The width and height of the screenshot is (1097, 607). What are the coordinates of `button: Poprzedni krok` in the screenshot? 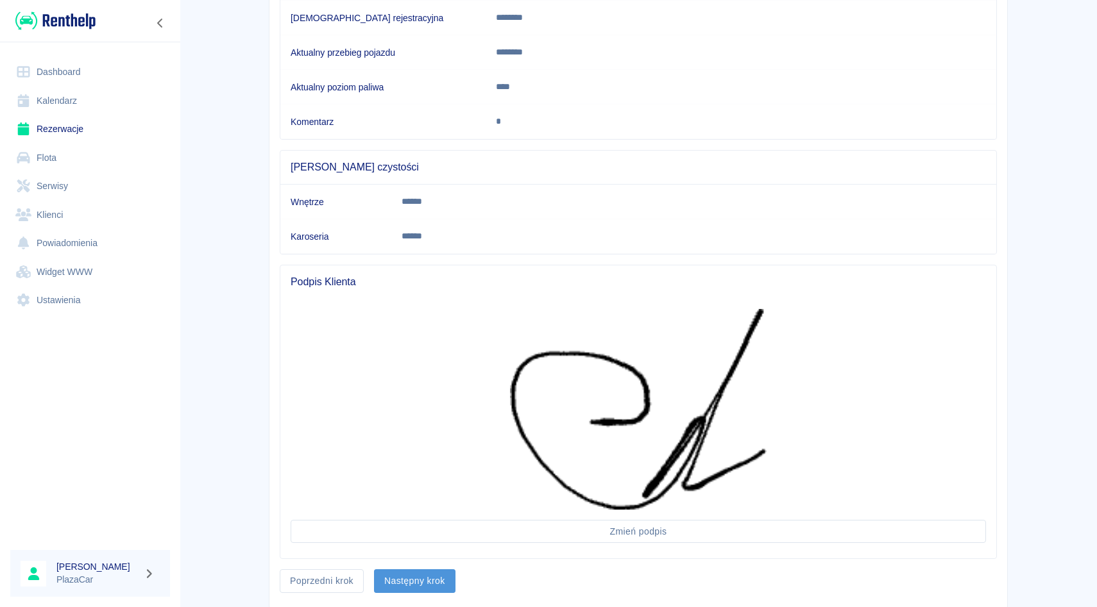 It's located at (321, 581).